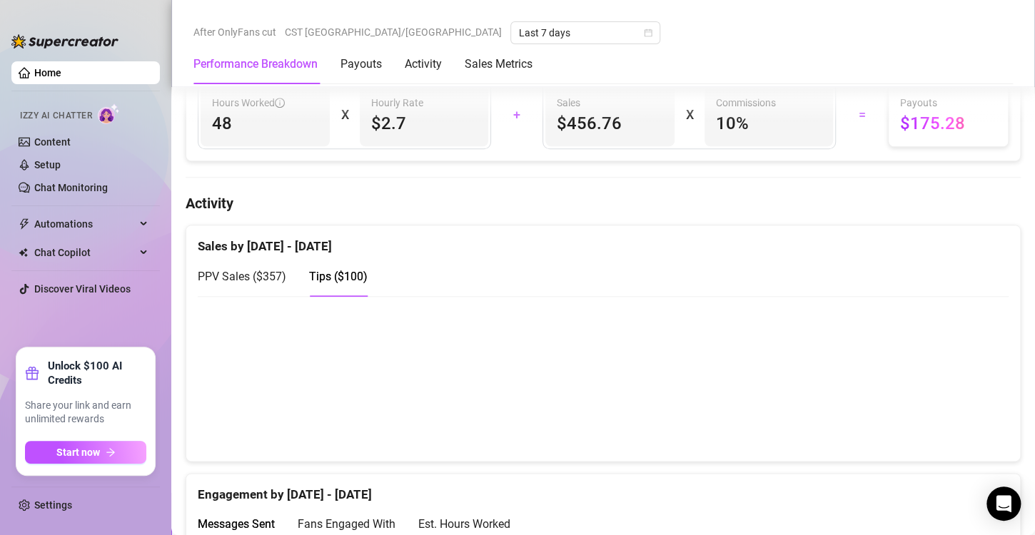 Image resolution: width=1035 pixels, height=535 pixels. I want to click on div: Est. Hours Worked, so click(464, 524).